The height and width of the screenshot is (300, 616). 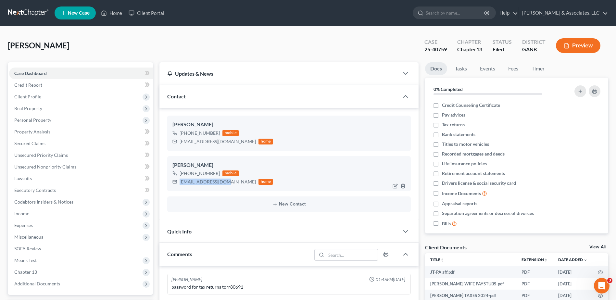 I want to click on i: expand_more, so click(x=586, y=260).